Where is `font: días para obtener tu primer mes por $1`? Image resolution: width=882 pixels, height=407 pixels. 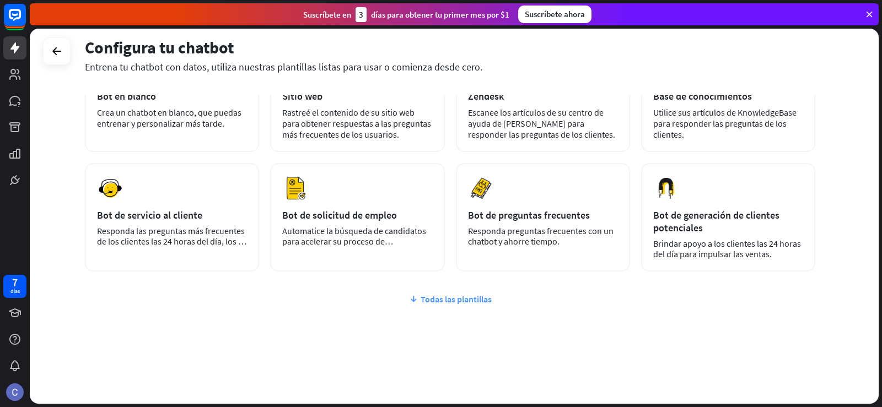 font: días para obtener tu primer mes por $1 is located at coordinates (440, 14).